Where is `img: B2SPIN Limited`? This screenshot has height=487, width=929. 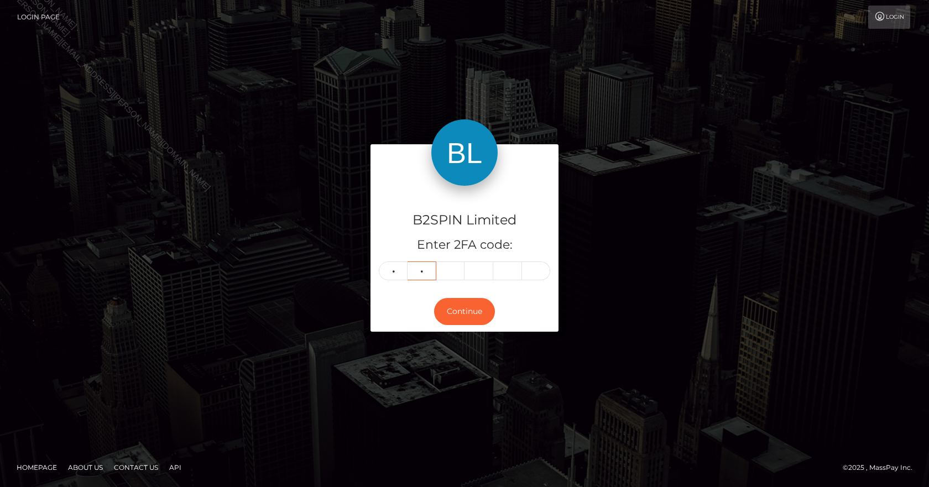 img: B2SPIN Limited is located at coordinates (464, 153).